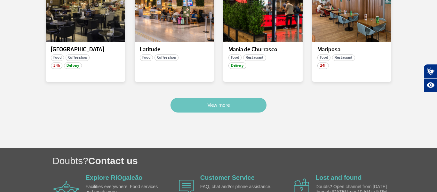 The width and height of the screenshot is (437, 192). Describe the element at coordinates (263, 50) in the screenshot. I see `p: Mania de Churrasco` at that location.